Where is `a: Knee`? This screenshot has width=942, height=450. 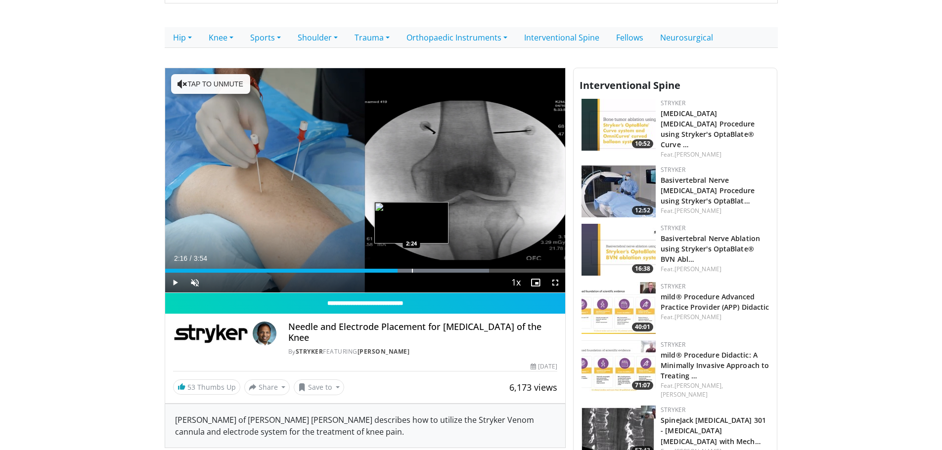 a: Knee is located at coordinates (221, 38).